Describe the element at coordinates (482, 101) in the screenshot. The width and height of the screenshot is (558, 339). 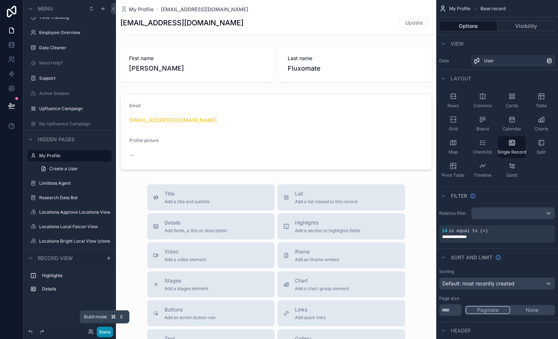
I see `button: Columns` at that location.